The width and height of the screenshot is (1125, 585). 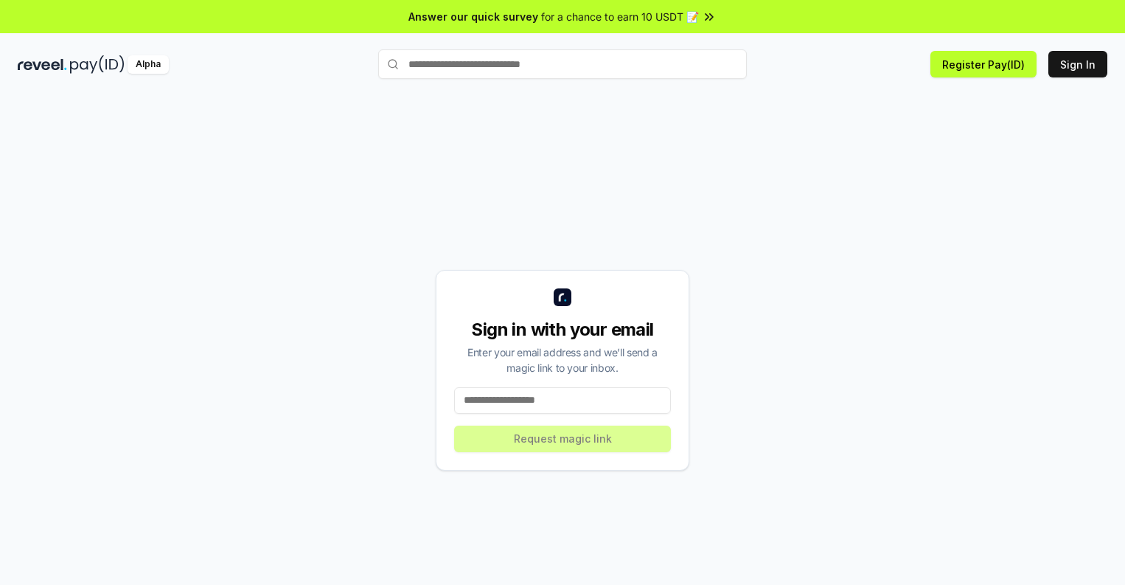 What do you see at coordinates (563, 330) in the screenshot?
I see `div: Sign in with your email` at bounding box center [563, 330].